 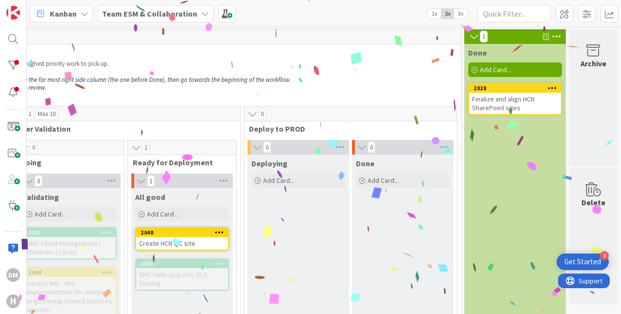 What do you see at coordinates (447, 14) in the screenshot?
I see `span: 2x` at bounding box center [447, 14].